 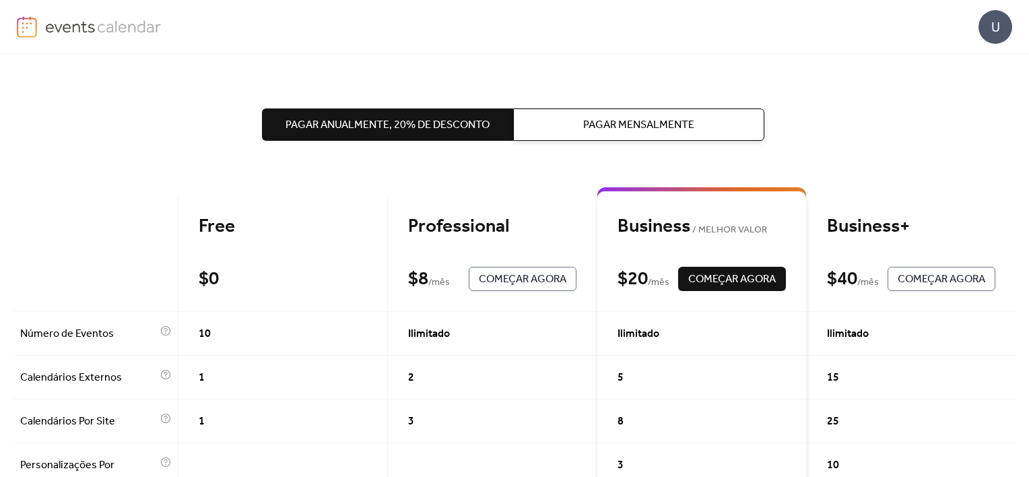 I want to click on span: Calendários Por Site, so click(x=88, y=421).